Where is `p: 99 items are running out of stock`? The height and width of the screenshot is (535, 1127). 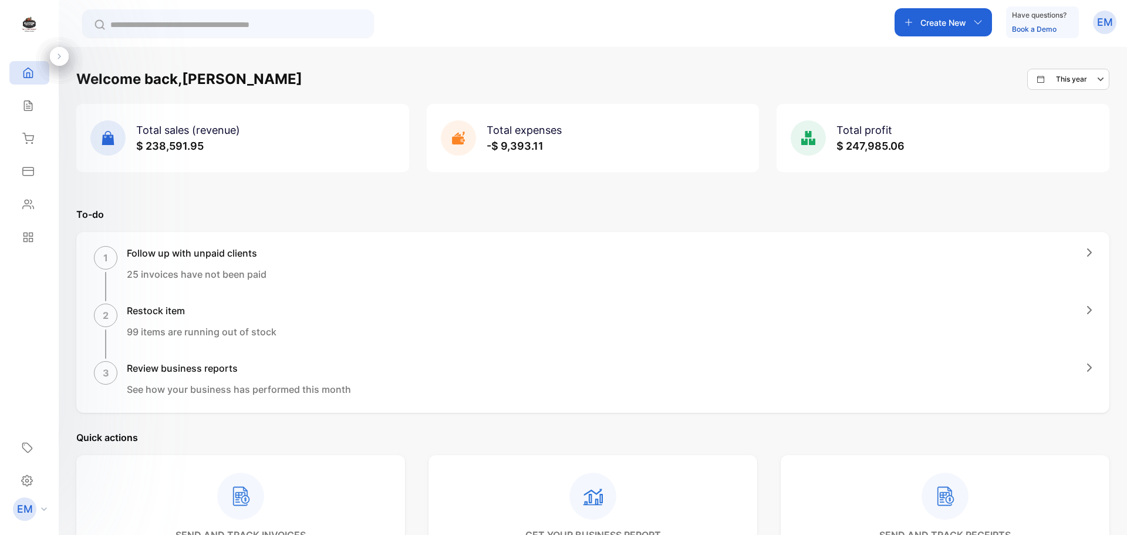 p: 99 items are running out of stock is located at coordinates (201, 332).